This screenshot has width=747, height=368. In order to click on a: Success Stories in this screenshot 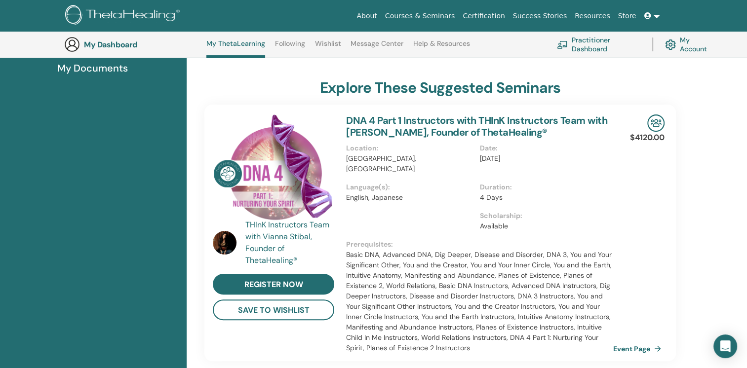, I will do `click(540, 16)`.